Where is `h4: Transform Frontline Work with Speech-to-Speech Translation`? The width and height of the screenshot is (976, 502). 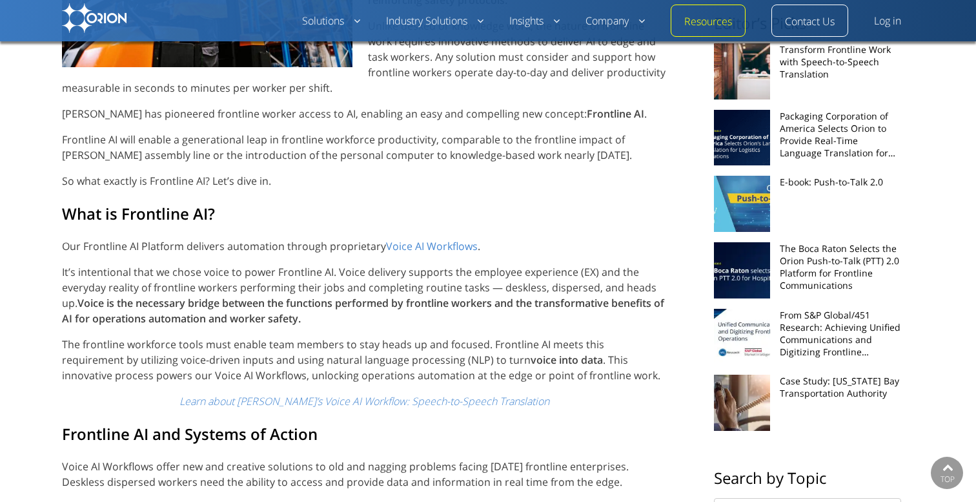 h4: Transform Frontline Work with Speech-to-Speech Translation is located at coordinates (840, 61).